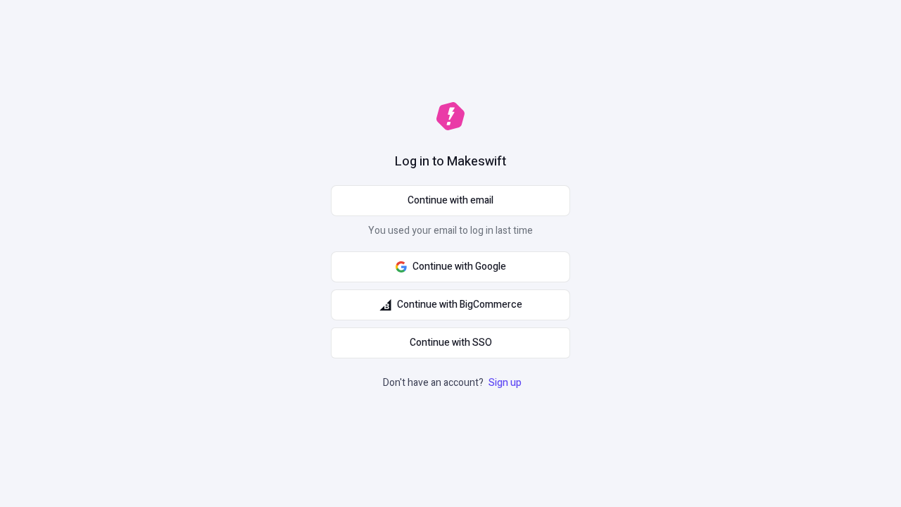 The height and width of the screenshot is (507, 901). What do you see at coordinates (451, 305) in the screenshot?
I see `button: Continue with BigCommerce` at bounding box center [451, 305].